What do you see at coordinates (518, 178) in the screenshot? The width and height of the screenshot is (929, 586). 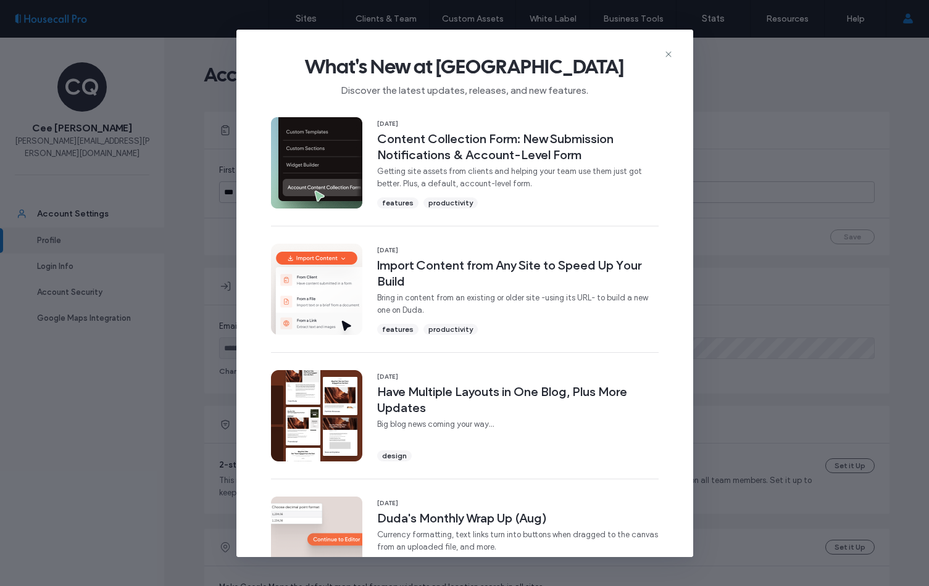 I see `span: Getting site assets from clients and helping your team use them just got better. Plus, a default,...` at bounding box center [518, 178].